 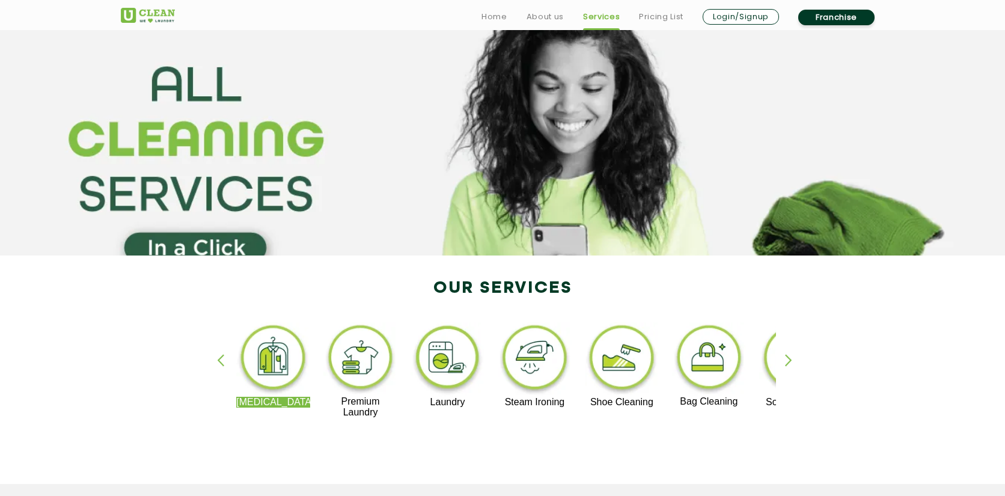 What do you see at coordinates (740, 17) in the screenshot?
I see `a: Login/Signup` at bounding box center [740, 17].